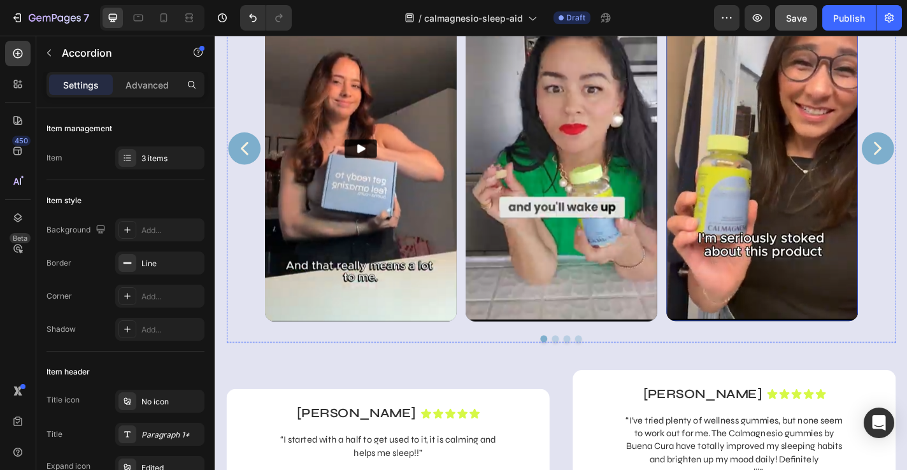 The width and height of the screenshot is (907, 470). What do you see at coordinates (171, 264) in the screenshot?
I see `div: Line` at bounding box center [171, 264].